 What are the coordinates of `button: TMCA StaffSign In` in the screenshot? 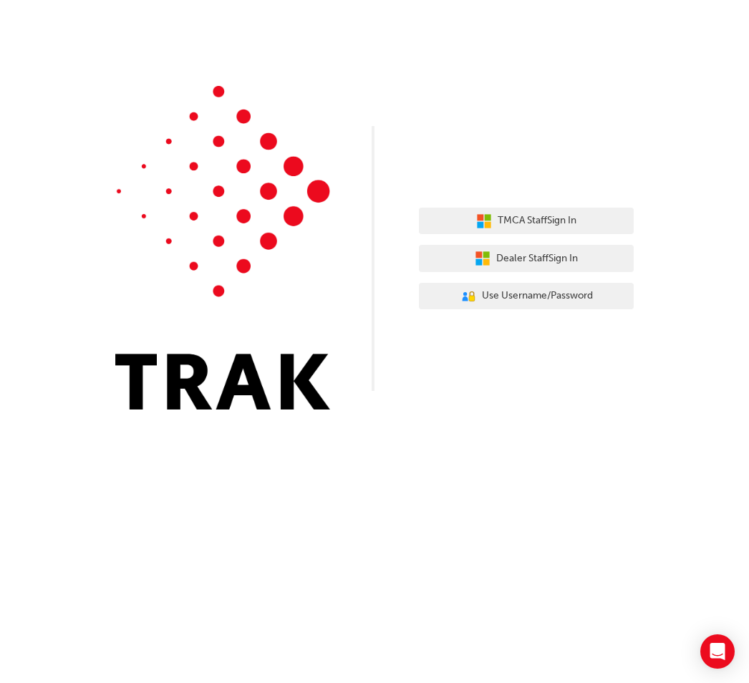 It's located at (526, 221).